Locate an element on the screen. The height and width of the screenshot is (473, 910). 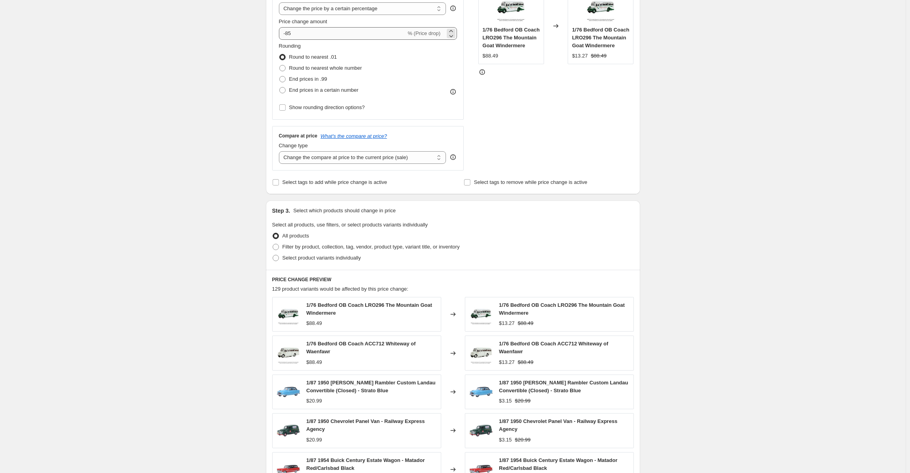
span: 129 product variants would be affected by this price change: is located at coordinates (341, 289).